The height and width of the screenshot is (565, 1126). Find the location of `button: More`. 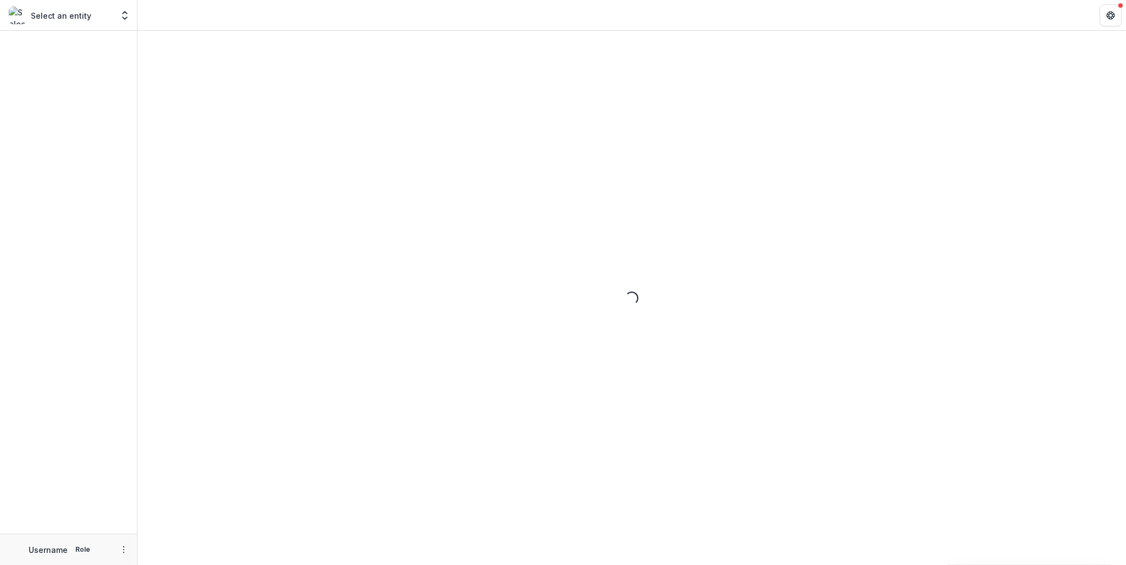

button: More is located at coordinates (124, 549).